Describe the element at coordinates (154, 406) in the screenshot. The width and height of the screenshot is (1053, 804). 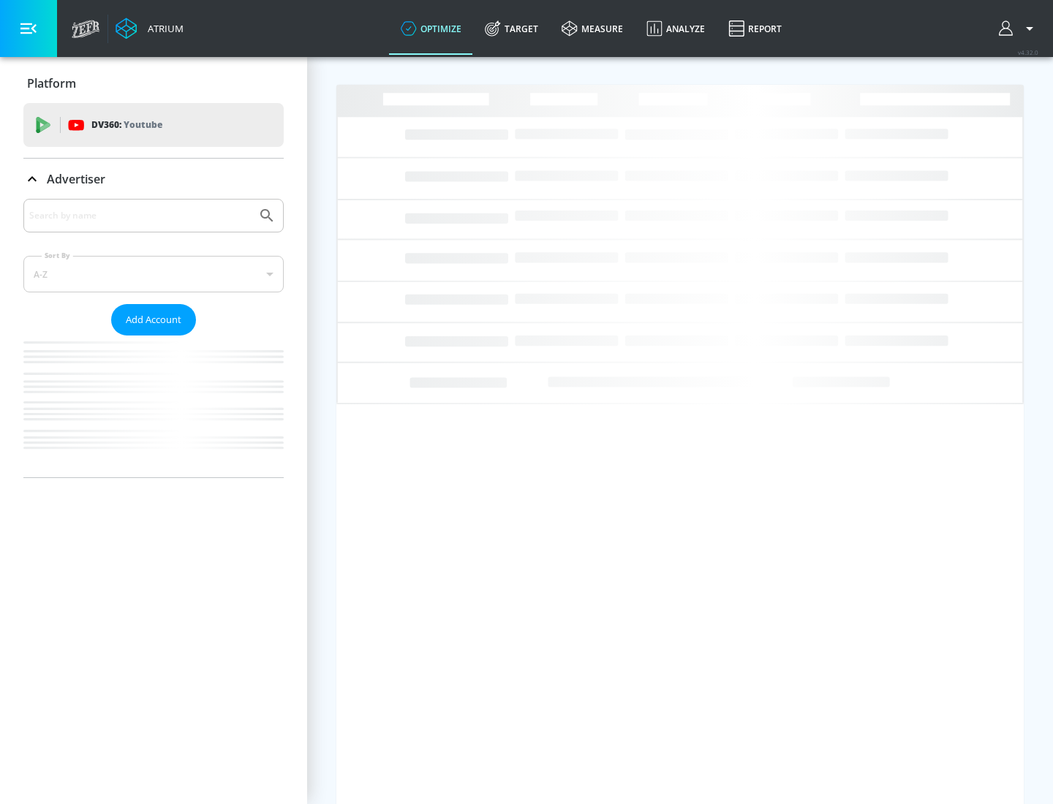
I see `nav: list of Advertiser` at that location.